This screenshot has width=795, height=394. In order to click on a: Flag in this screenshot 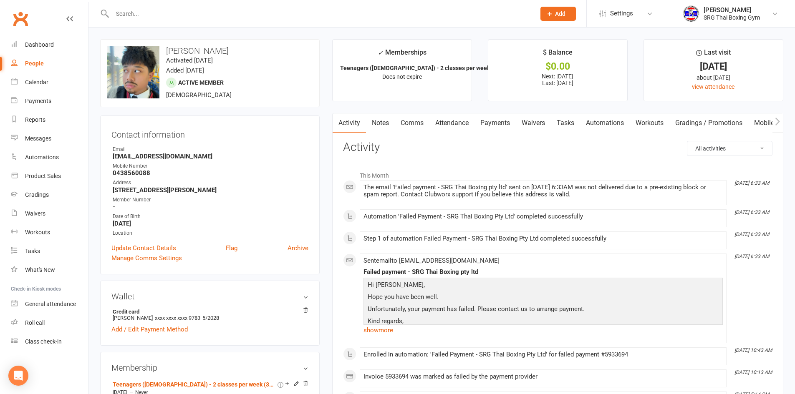, I will do `click(232, 248)`.